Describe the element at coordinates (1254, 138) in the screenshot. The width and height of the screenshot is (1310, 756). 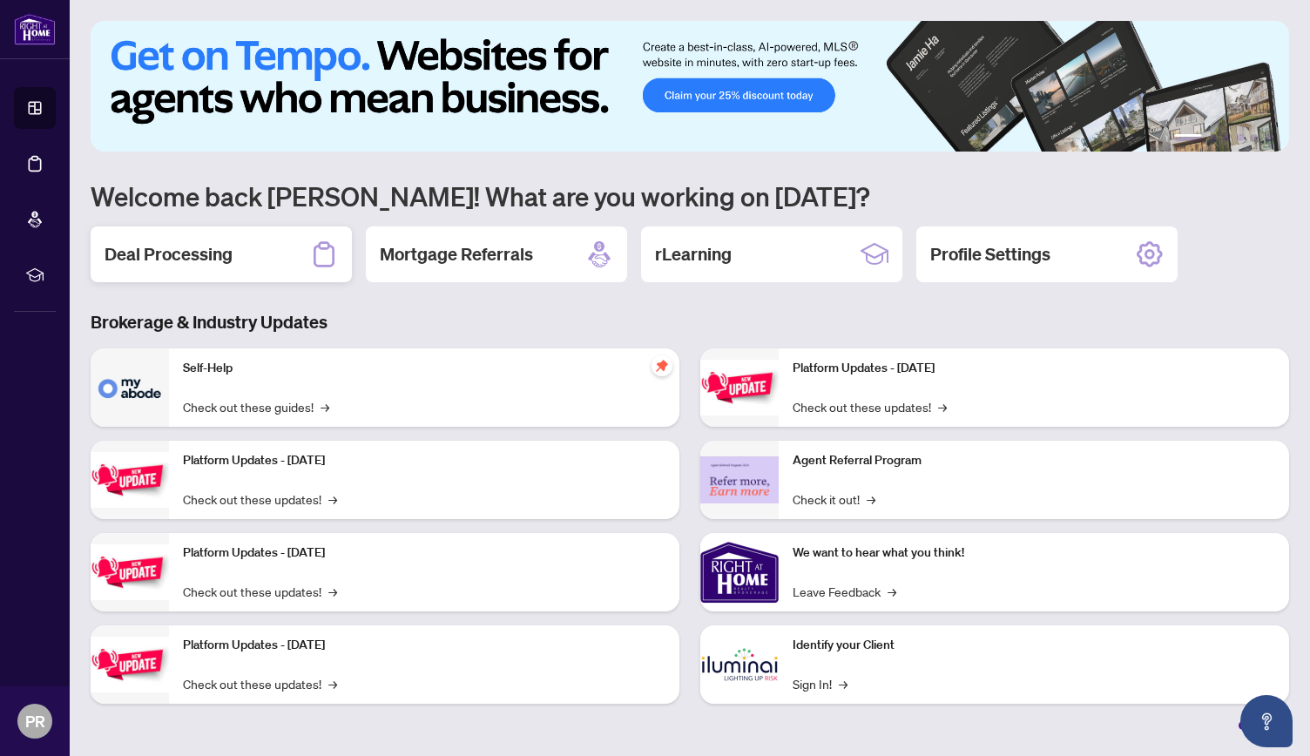
I see `button: 5` at that location.